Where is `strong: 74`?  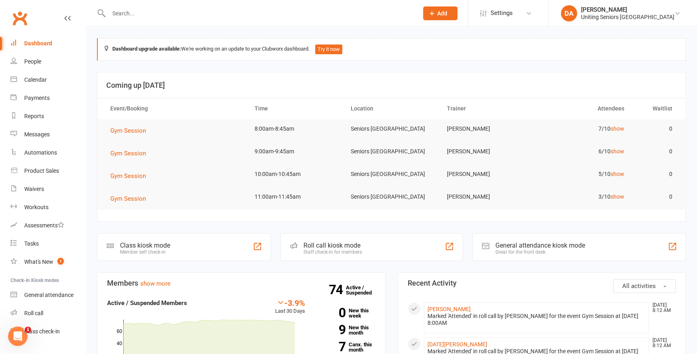 strong: 74 is located at coordinates (337, 289).